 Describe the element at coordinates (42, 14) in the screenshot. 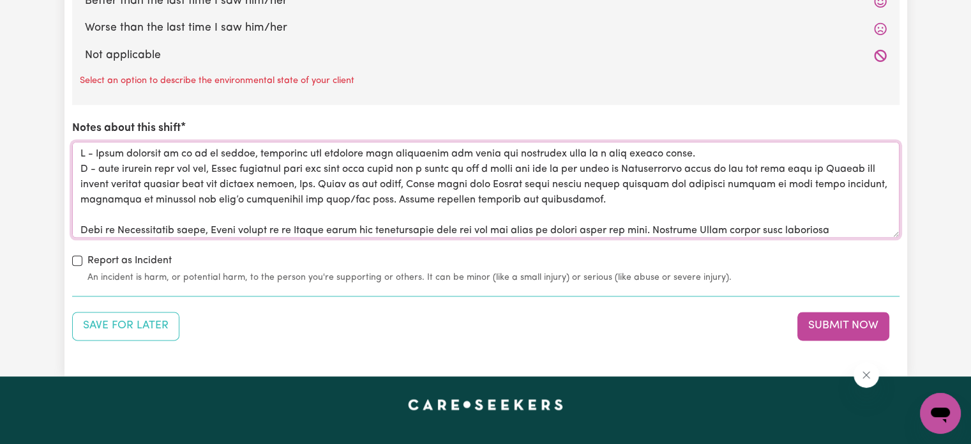

I see `span: Need any help?` at that location.